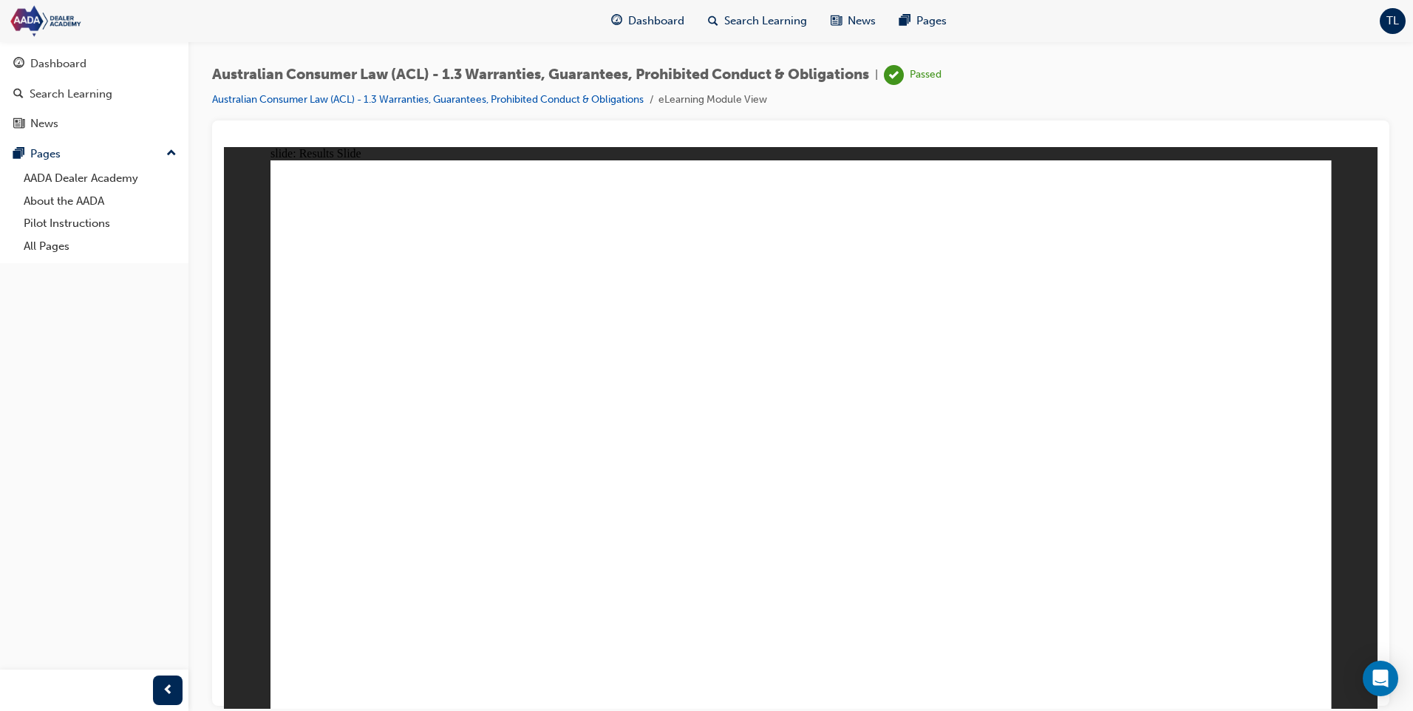 The width and height of the screenshot is (1413, 711). What do you see at coordinates (100, 246) in the screenshot?
I see `a: All Pages` at bounding box center [100, 246].